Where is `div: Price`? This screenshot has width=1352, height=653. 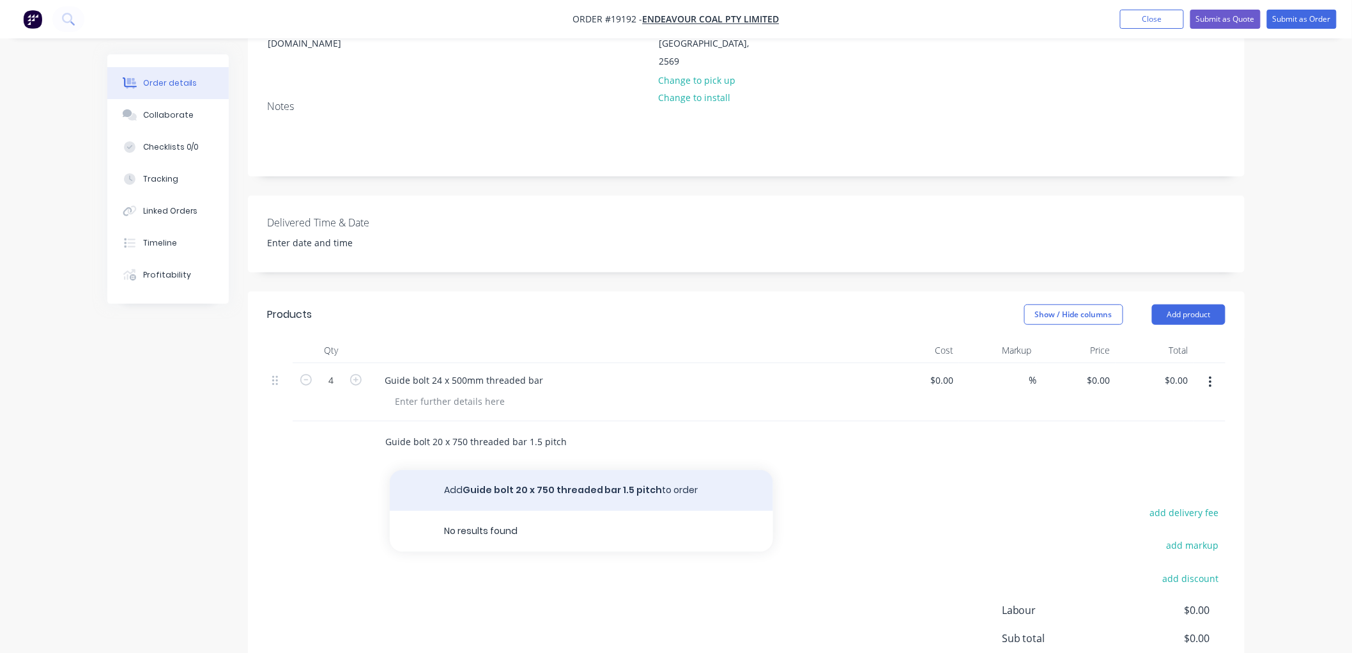 div: Price is located at coordinates (1076, 350).